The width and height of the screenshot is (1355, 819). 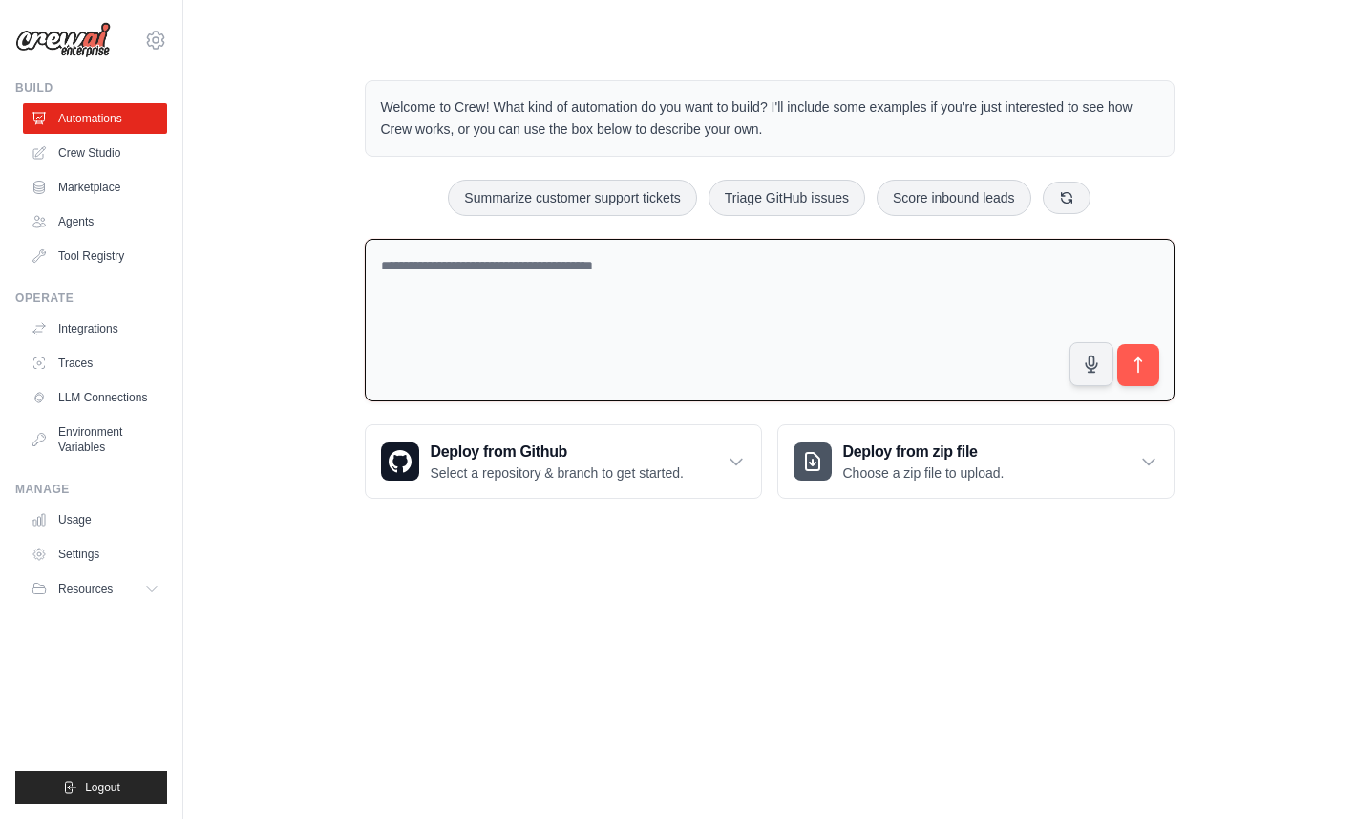 What do you see at coordinates (91, 489) in the screenshot?
I see `div: Manage` at bounding box center [91, 489].